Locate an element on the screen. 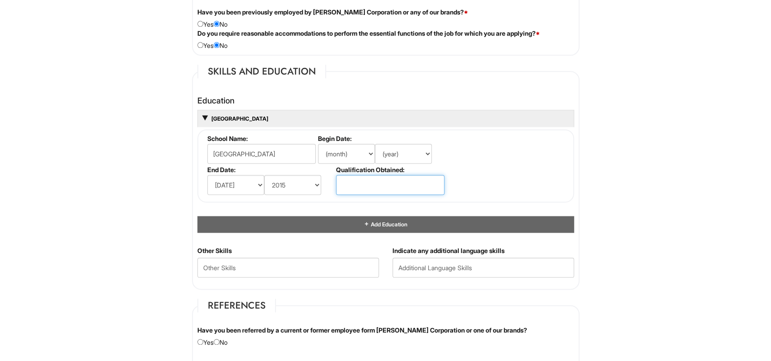 The width and height of the screenshot is (771, 361). legend: References is located at coordinates (237, 305).